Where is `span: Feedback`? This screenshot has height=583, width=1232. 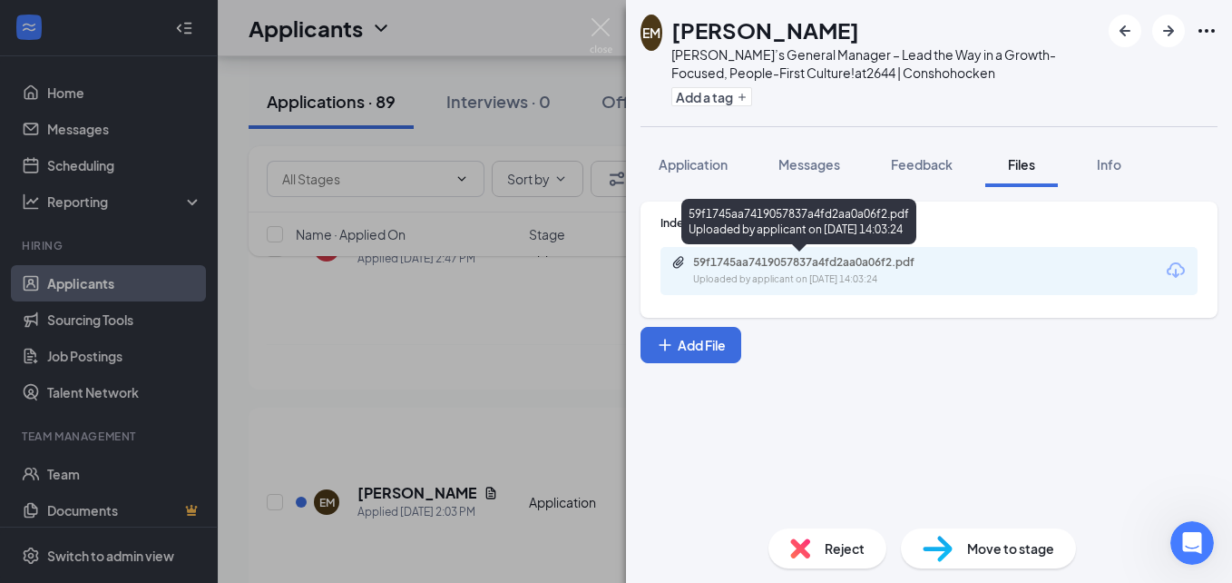 span: Feedback is located at coordinates (922, 164).